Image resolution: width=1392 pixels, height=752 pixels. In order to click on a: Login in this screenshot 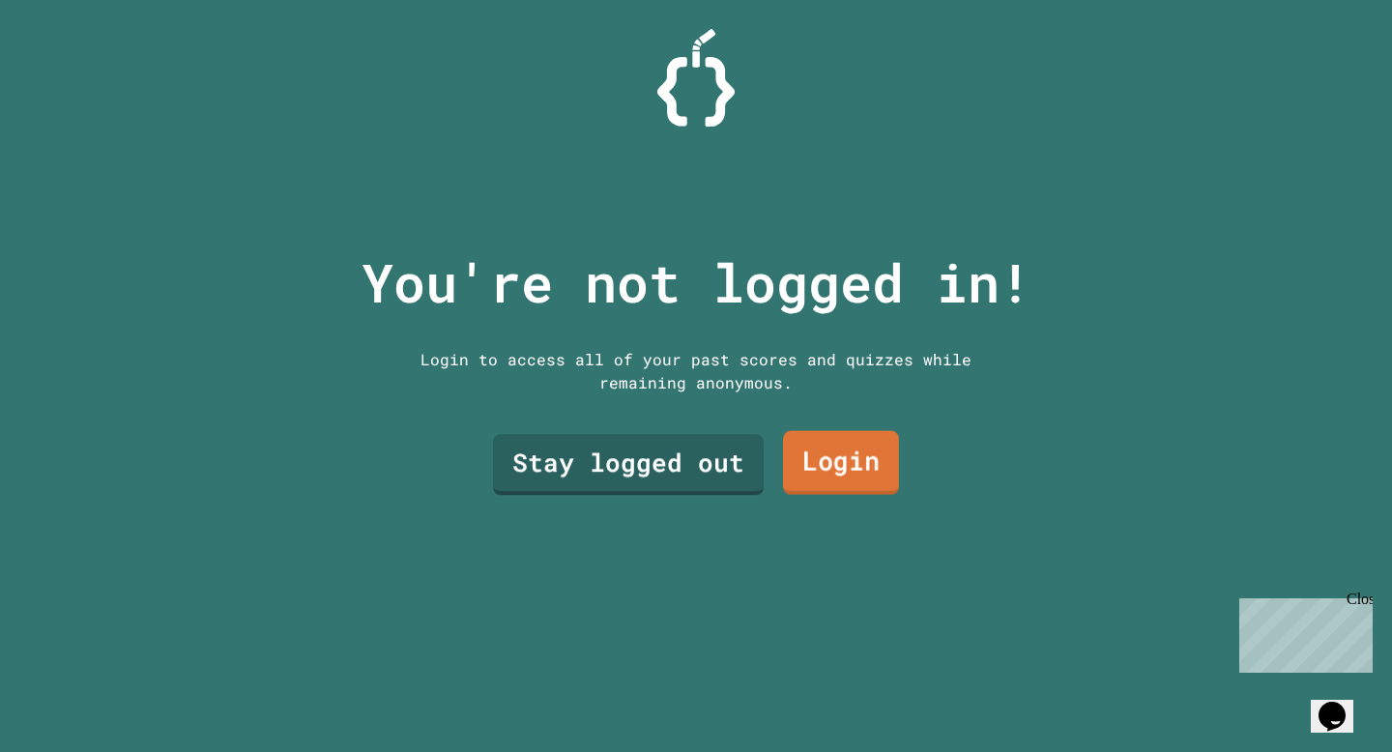, I will do `click(841, 462)`.